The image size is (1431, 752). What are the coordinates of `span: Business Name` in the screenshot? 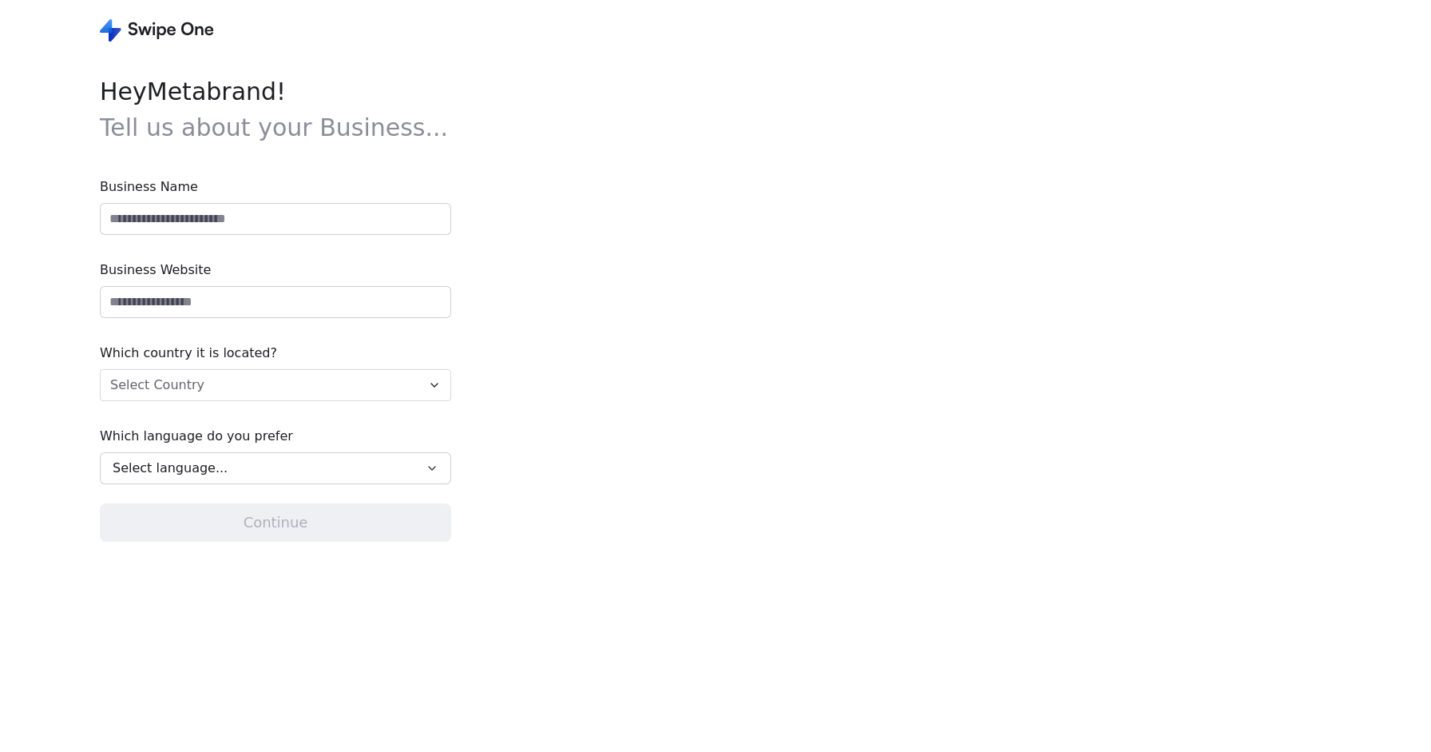 It's located at (276, 187).